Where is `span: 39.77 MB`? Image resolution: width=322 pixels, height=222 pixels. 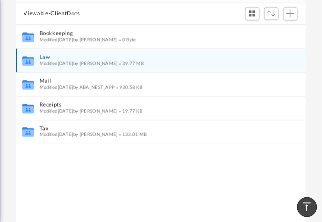
span: 39.77 MB is located at coordinates (131, 63).